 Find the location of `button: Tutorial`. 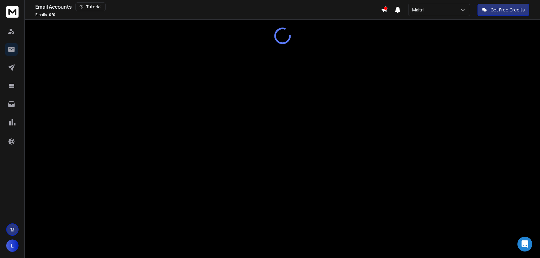

button: Tutorial is located at coordinates (90, 7).